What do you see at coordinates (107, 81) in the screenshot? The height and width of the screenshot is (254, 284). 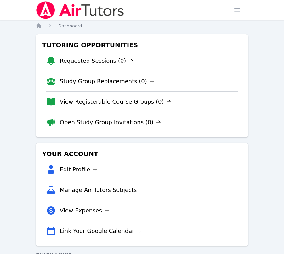 I see `a: Study Group Replacements (0)` at bounding box center [107, 81].